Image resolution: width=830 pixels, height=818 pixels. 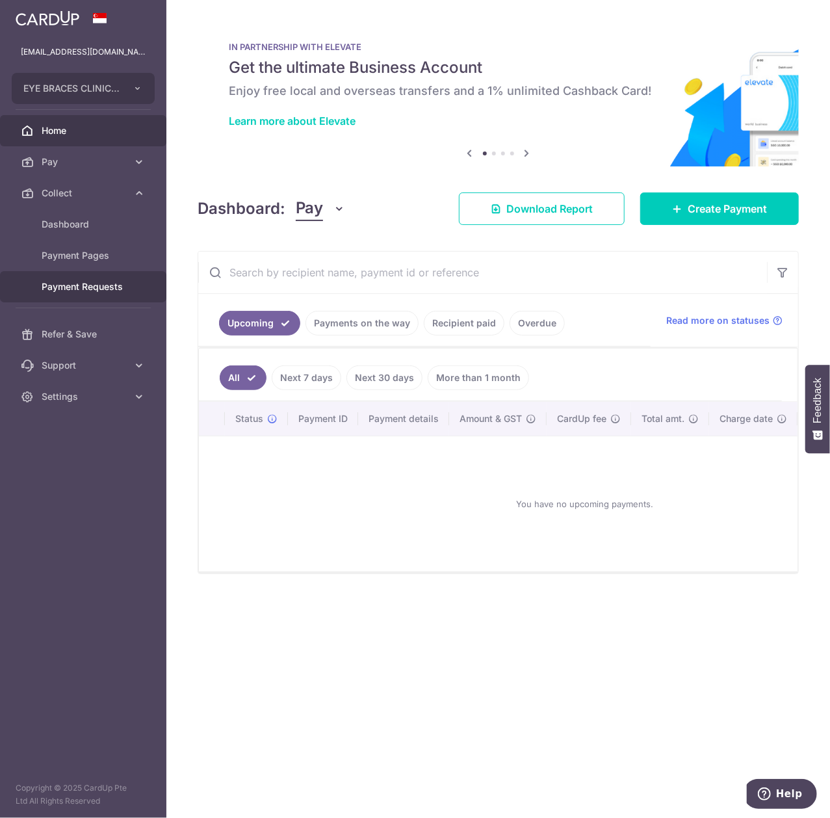 What do you see at coordinates (724, 320) in the screenshot?
I see `a: Read more on statuses` at bounding box center [724, 320].